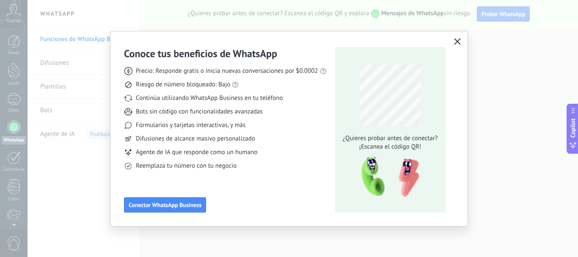  I want to click on span: Riesgo de número bloqueado: Bajo, so click(183, 85).